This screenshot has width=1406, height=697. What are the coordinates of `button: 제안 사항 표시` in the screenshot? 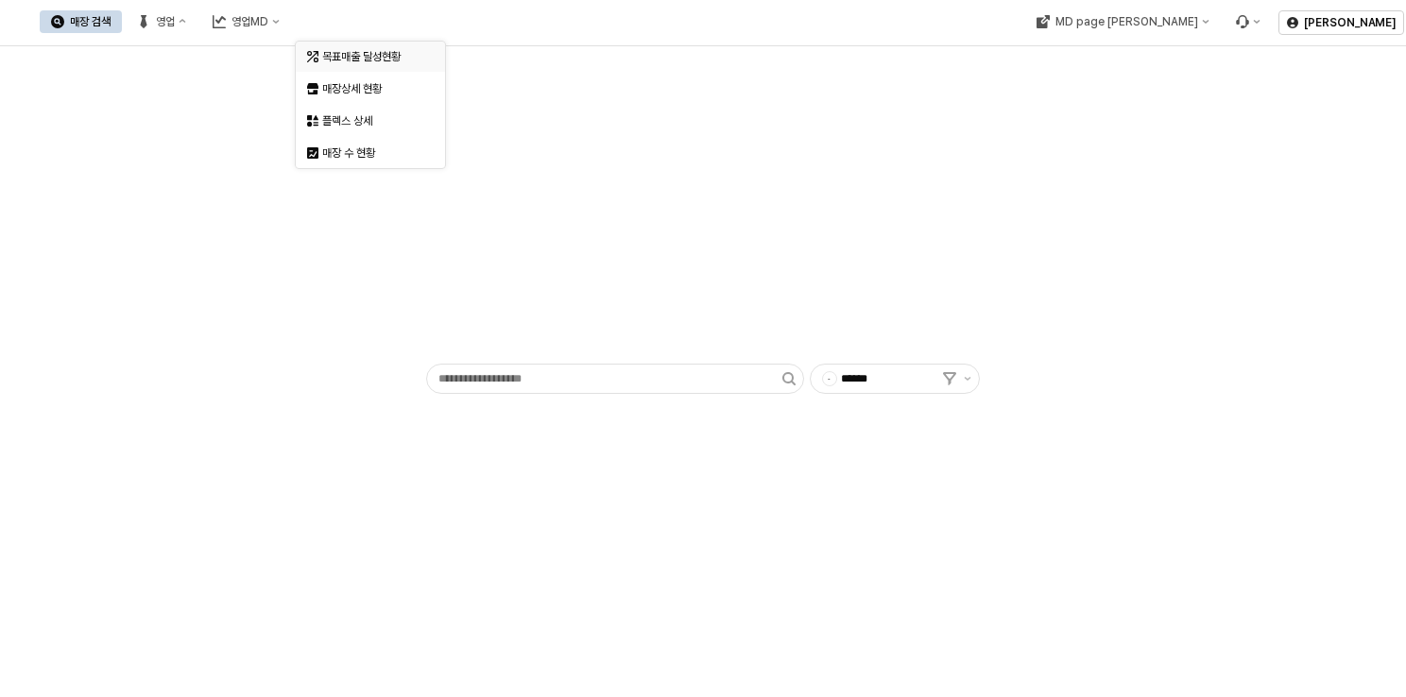 It's located at (968, 379).